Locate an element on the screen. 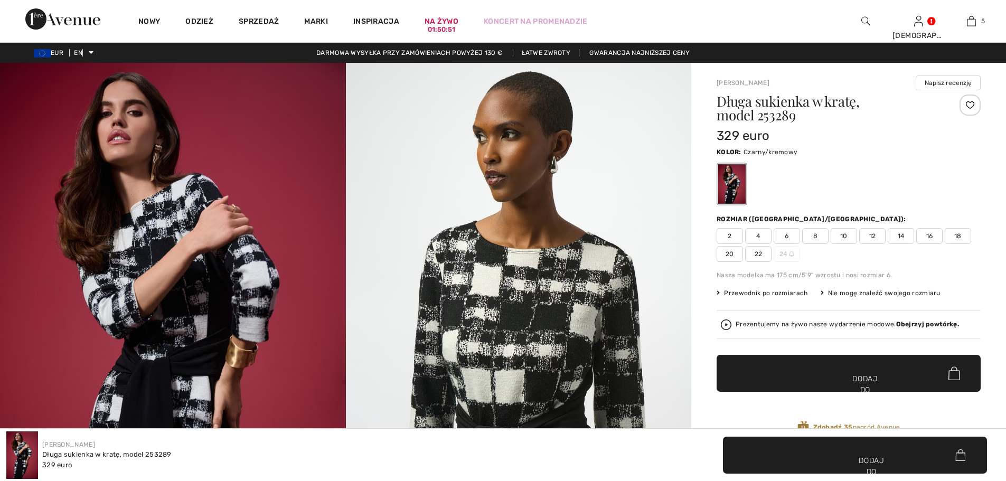 The image size is (1006, 481). font: Obejrzyj powtórkę. is located at coordinates (927, 324).